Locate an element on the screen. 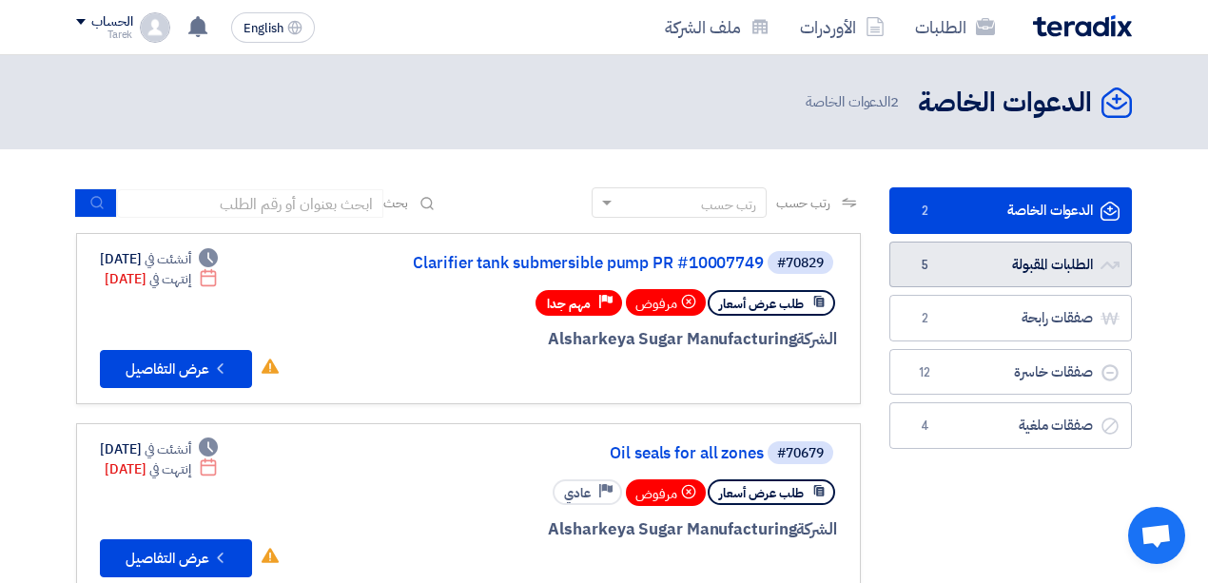 The height and width of the screenshot is (583, 1208). a: صفقات خاسرة12 is located at coordinates (1010, 372).